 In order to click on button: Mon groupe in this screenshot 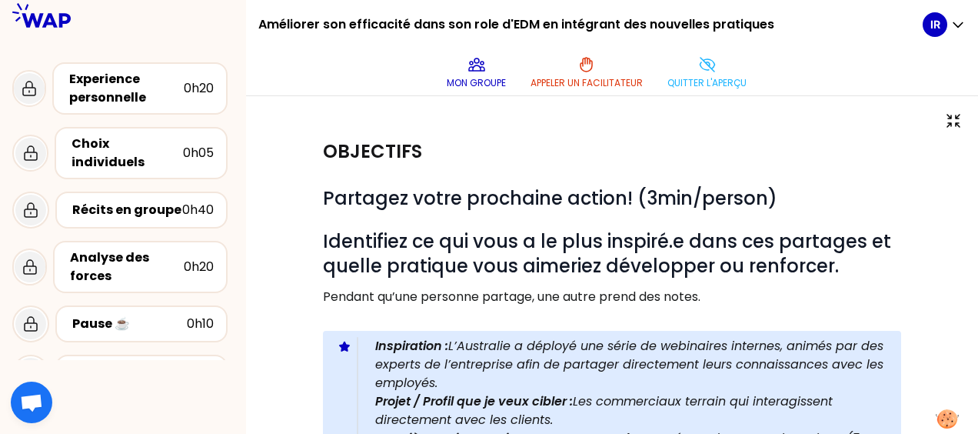, I will do `click(476, 72)`.